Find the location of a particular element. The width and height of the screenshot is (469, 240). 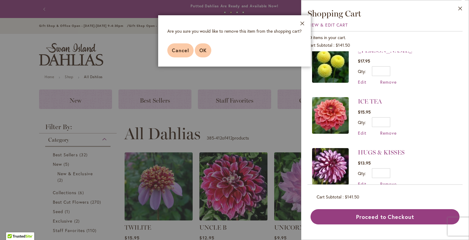

div: Are you sure you would like to remove this item from the shopping cart? is located at coordinates (234, 31).